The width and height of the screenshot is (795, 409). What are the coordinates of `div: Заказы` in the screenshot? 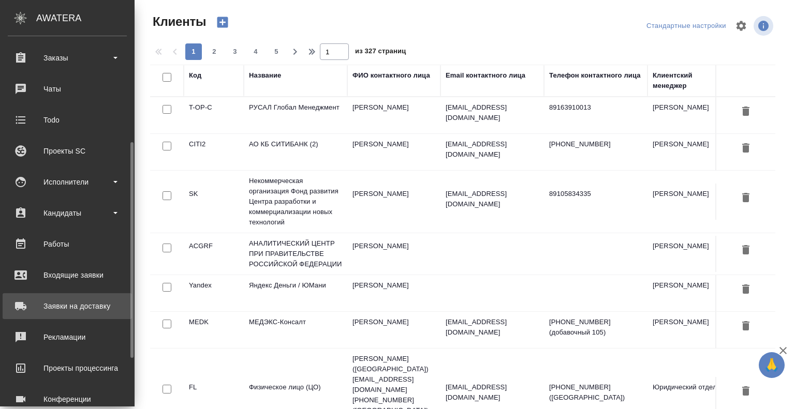 It's located at (67, 58).